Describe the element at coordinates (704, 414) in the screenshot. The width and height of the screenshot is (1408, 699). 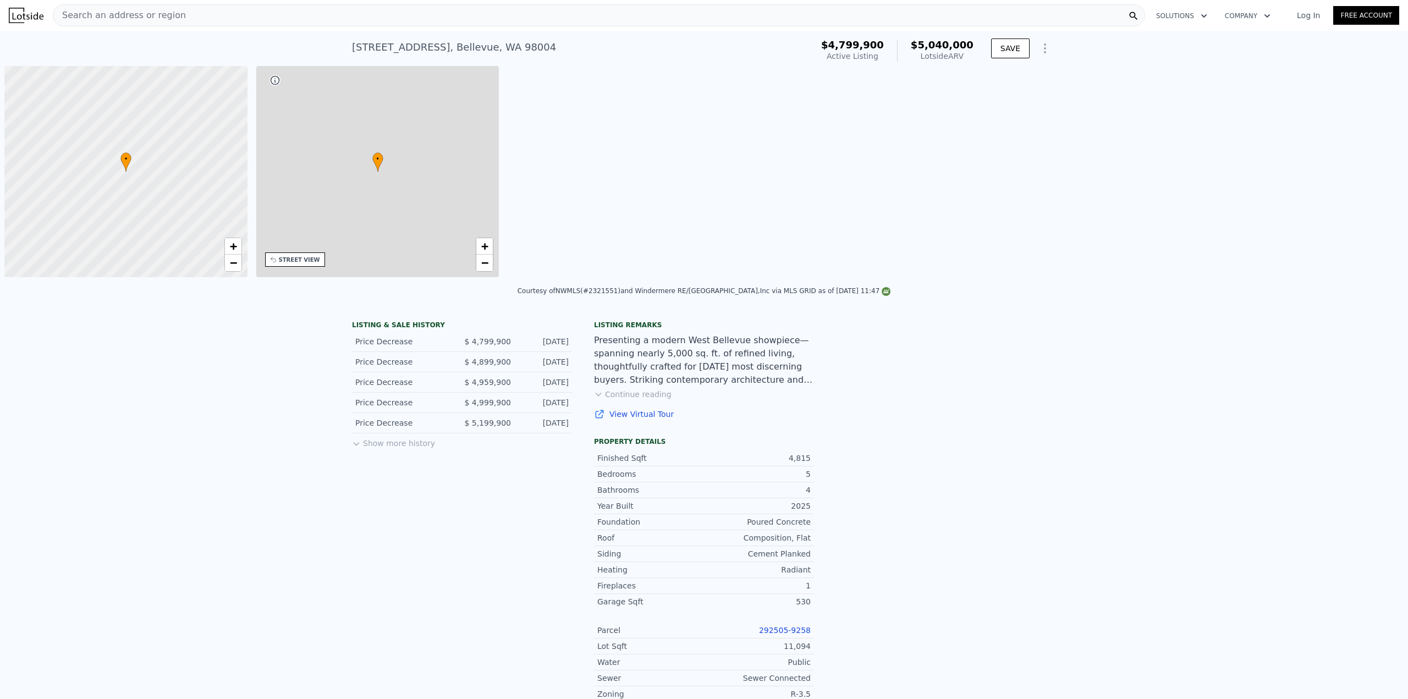
I see `a: View Virtual Tour` at that location.